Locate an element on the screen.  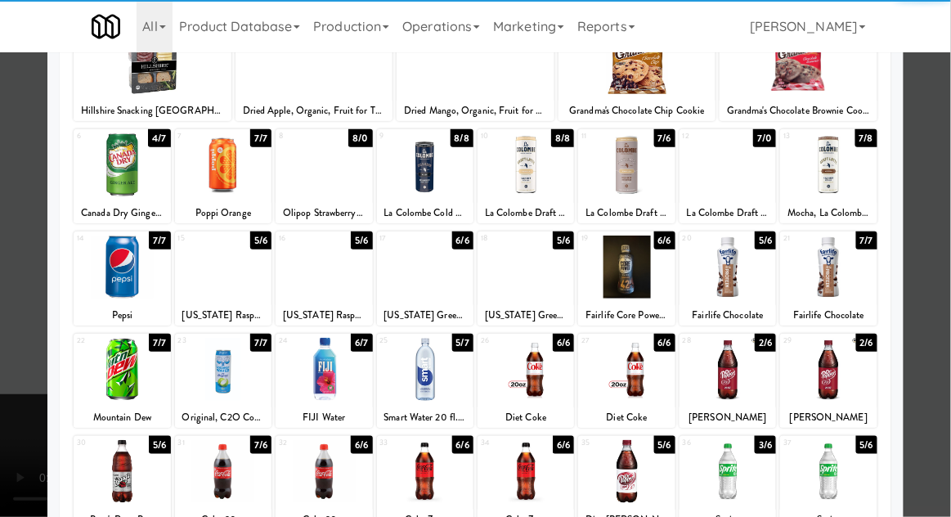
div: 33 is located at coordinates (402, 442).